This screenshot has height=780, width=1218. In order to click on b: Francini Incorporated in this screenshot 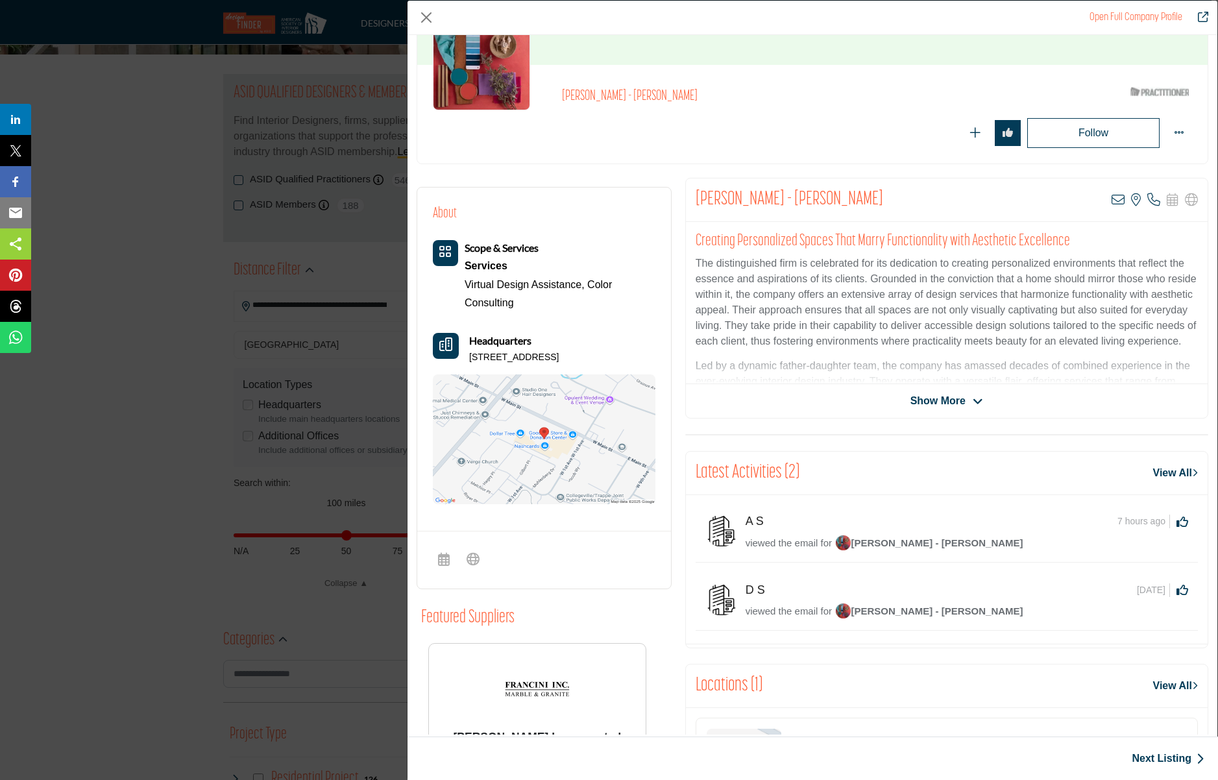, I will do `click(537, 737)`.